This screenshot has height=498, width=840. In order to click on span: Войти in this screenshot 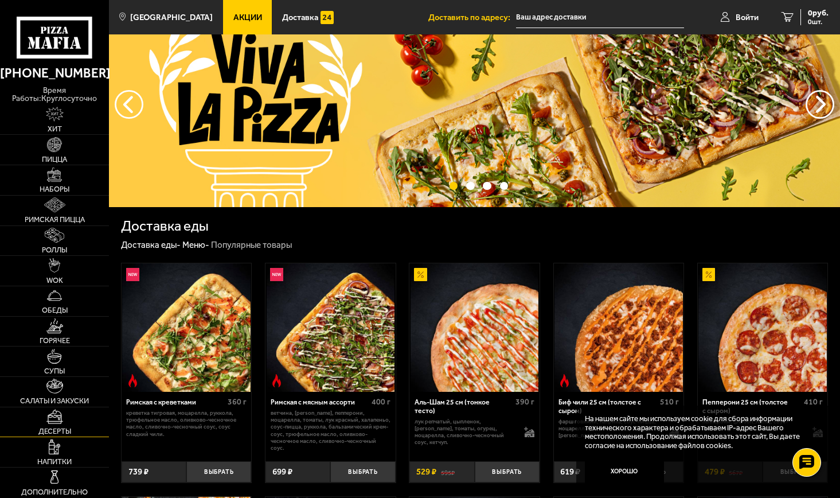, I will do `click(747, 17)`.